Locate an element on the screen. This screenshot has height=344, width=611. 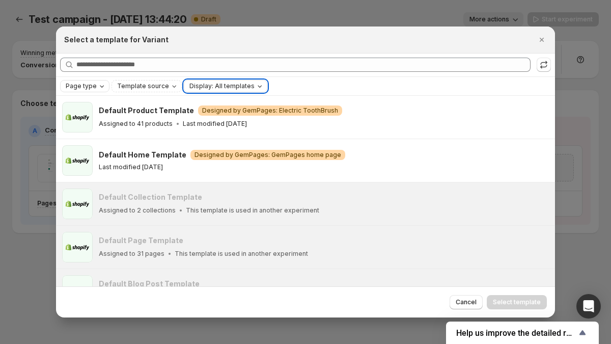
h3: Default Collection Template is located at coordinates (150, 197).